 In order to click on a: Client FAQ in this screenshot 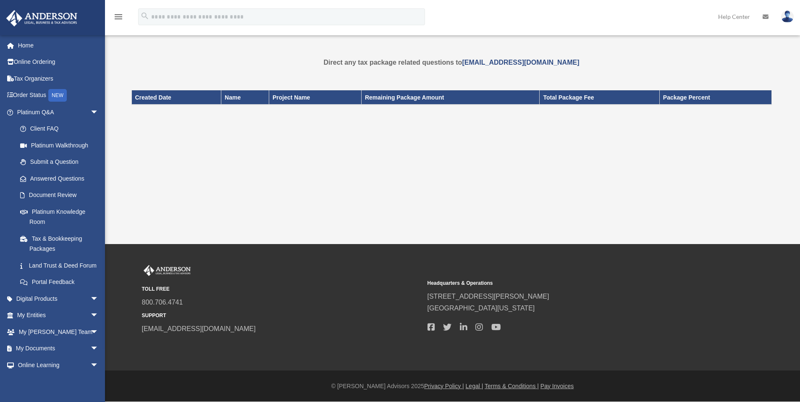, I will do `click(61, 129)`.